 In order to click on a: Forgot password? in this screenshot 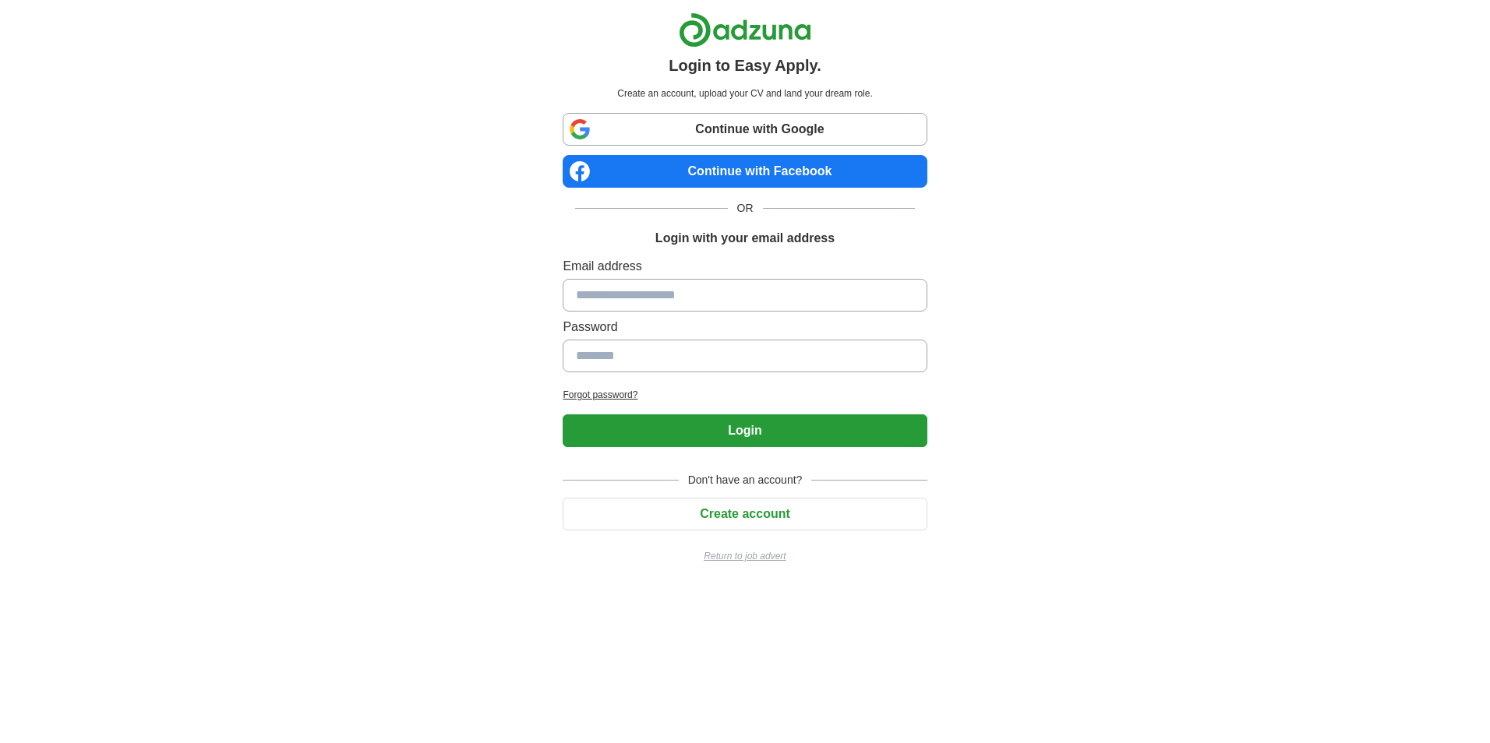, I will do `click(744, 395)`.